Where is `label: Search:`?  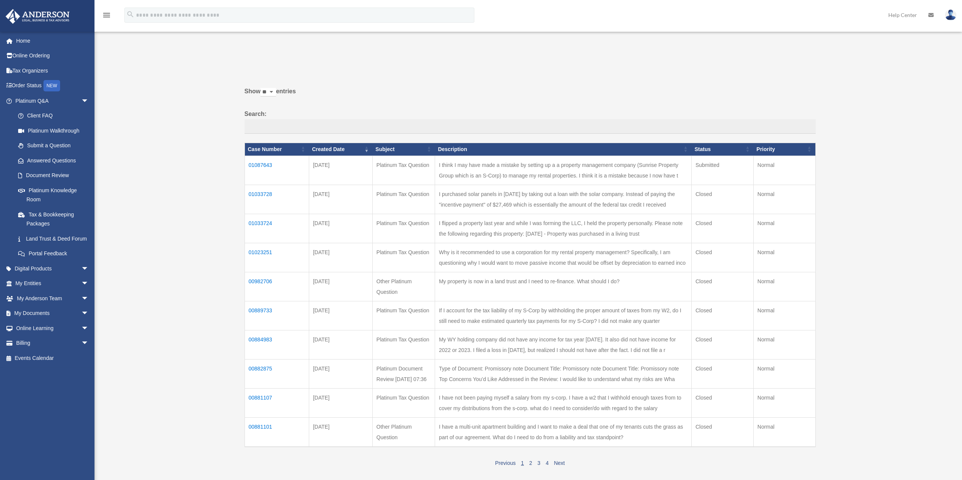
label: Search: is located at coordinates (530, 121).